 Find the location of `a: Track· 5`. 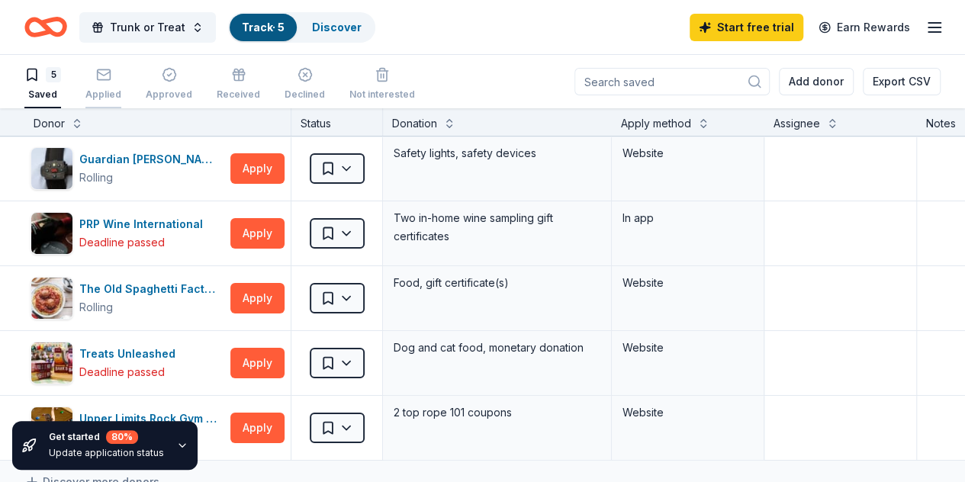

a: Track· 5 is located at coordinates (263, 27).